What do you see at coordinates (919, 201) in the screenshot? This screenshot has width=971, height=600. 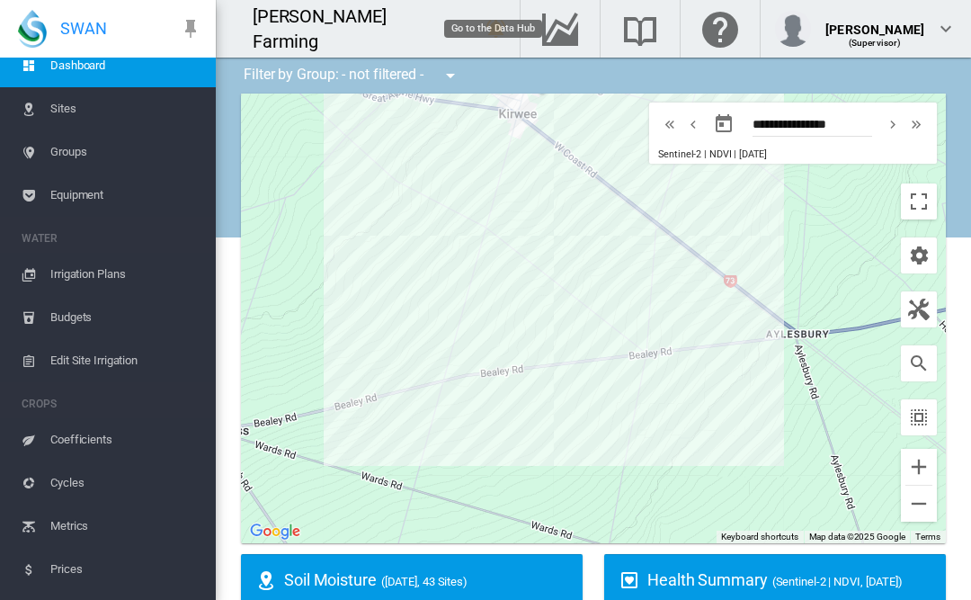 I see `button: Toggle fullscreen view` at bounding box center [919, 201].